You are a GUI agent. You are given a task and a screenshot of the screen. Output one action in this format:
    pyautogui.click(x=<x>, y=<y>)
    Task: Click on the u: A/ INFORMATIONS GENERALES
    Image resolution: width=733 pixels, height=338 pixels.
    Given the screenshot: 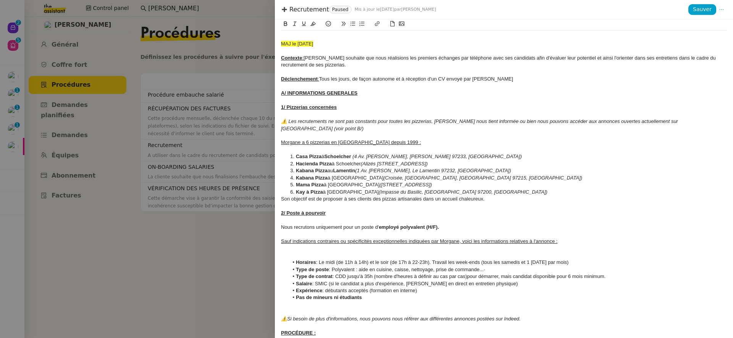 What is the action you would take?
    pyautogui.click(x=319, y=93)
    